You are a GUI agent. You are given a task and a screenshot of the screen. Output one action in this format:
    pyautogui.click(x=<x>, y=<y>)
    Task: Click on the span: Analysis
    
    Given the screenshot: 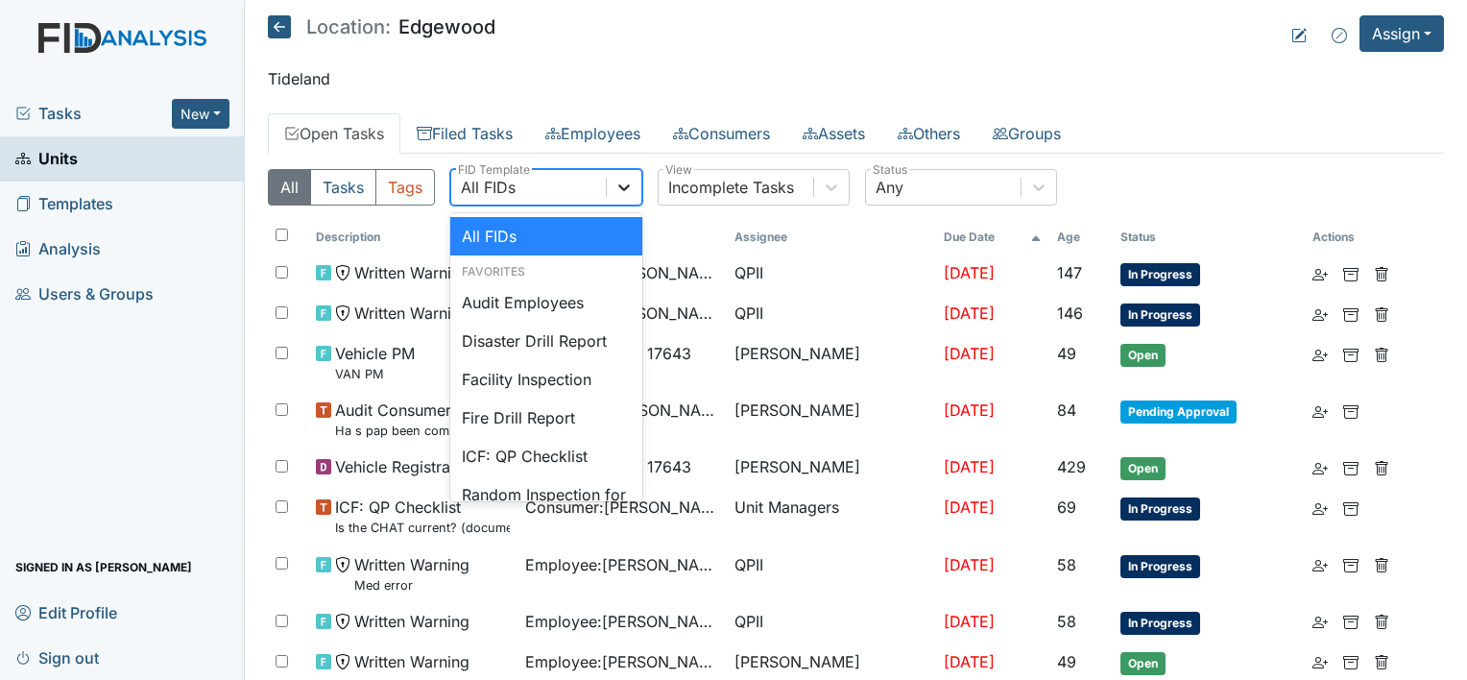 What is the action you would take?
    pyautogui.click(x=58, y=249)
    